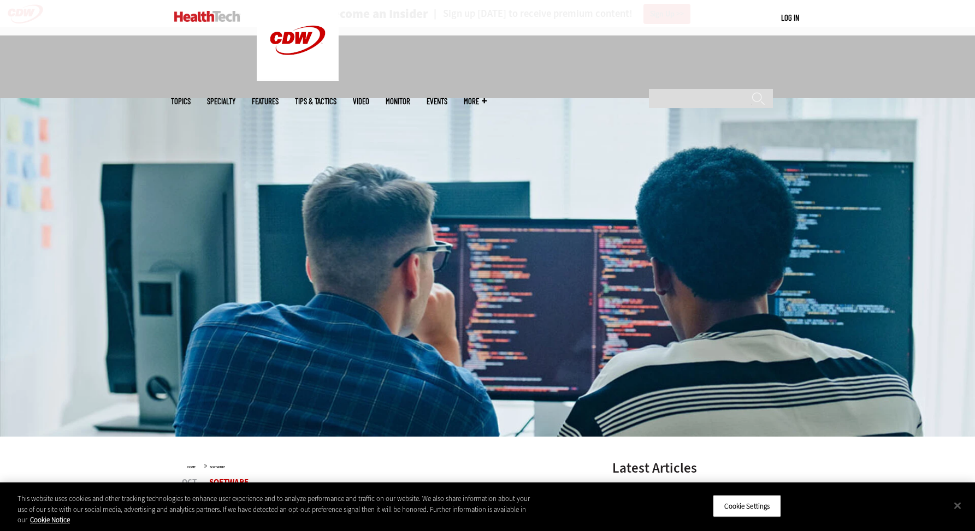 This screenshot has width=975, height=531. I want to click on span: More, so click(475, 101).